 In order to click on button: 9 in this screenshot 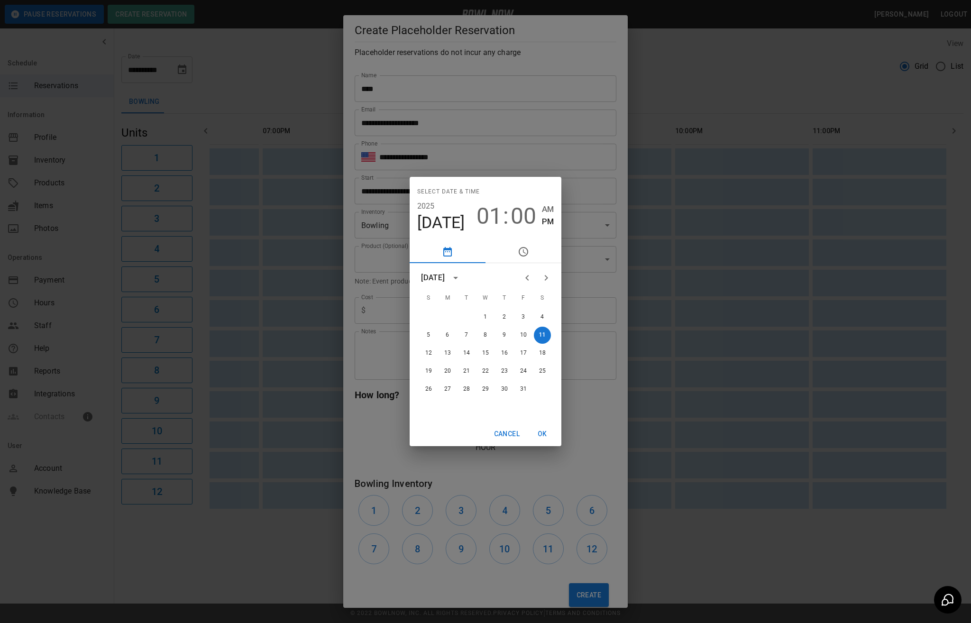, I will do `click(504, 335)`.